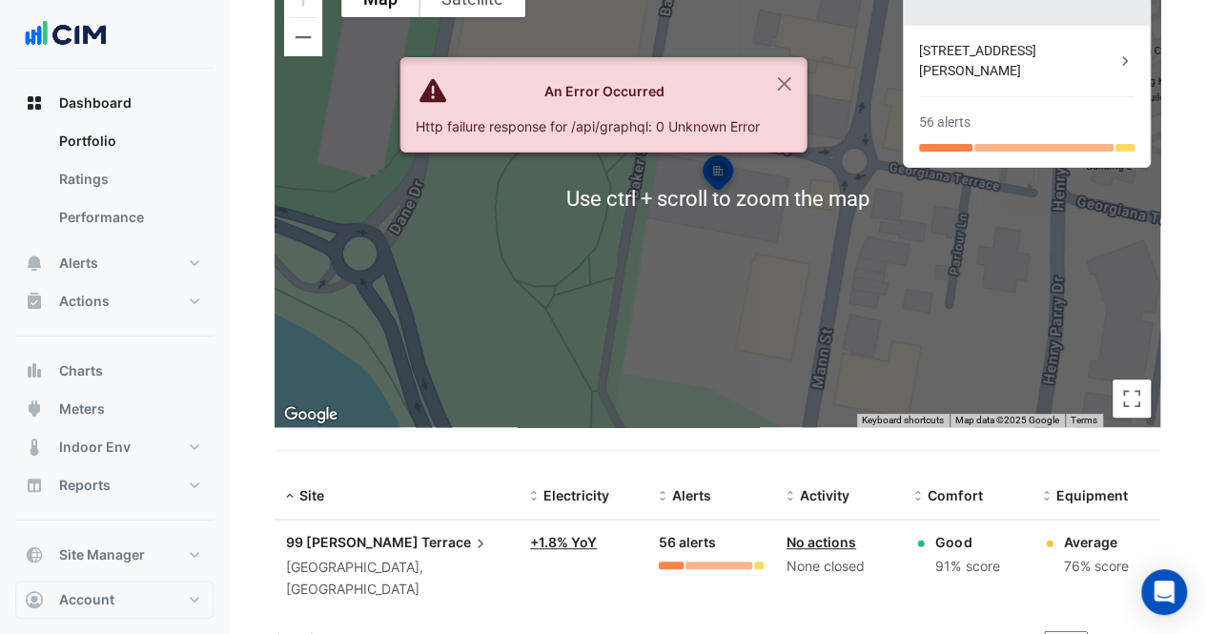  I want to click on button: Close, so click(783, 84).